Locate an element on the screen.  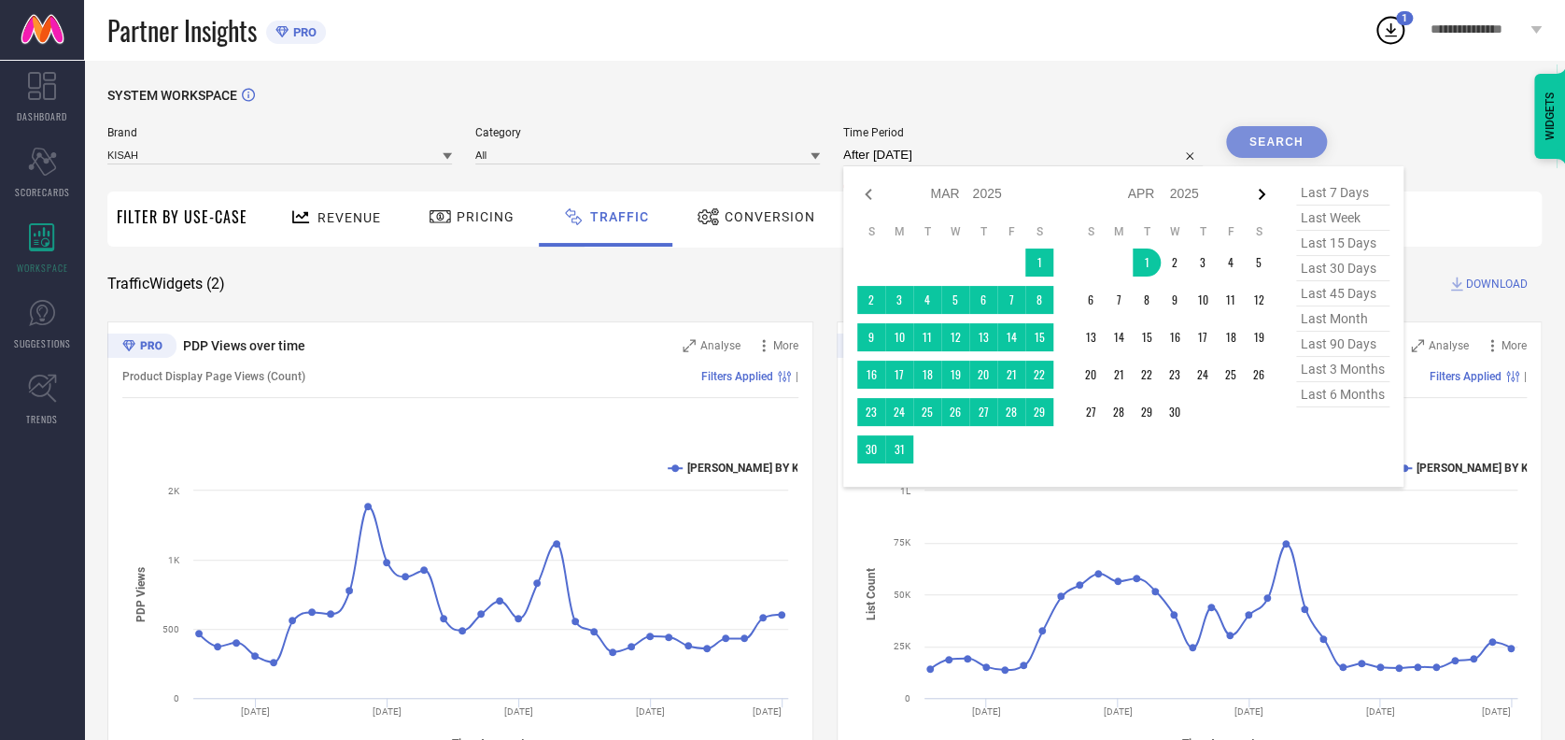
td: Wed Apr 30 2025 is located at coordinates (1175, 412).